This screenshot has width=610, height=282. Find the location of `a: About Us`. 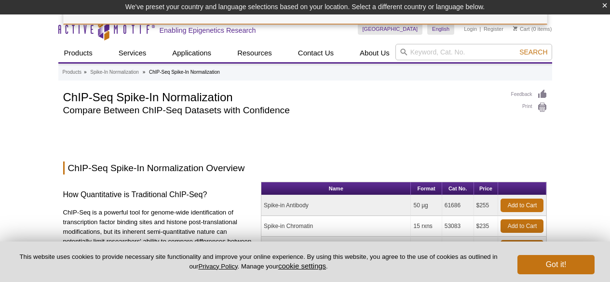

a: About Us is located at coordinates (375, 53).